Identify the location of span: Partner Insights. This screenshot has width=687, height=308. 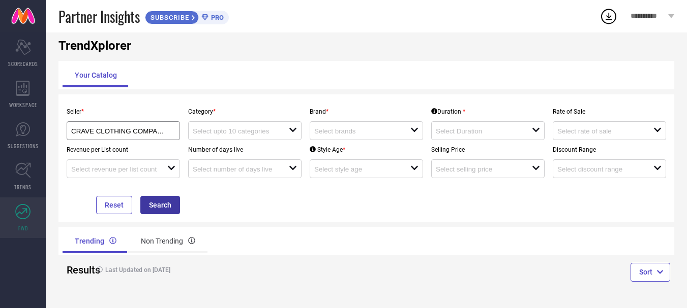
(99, 16).